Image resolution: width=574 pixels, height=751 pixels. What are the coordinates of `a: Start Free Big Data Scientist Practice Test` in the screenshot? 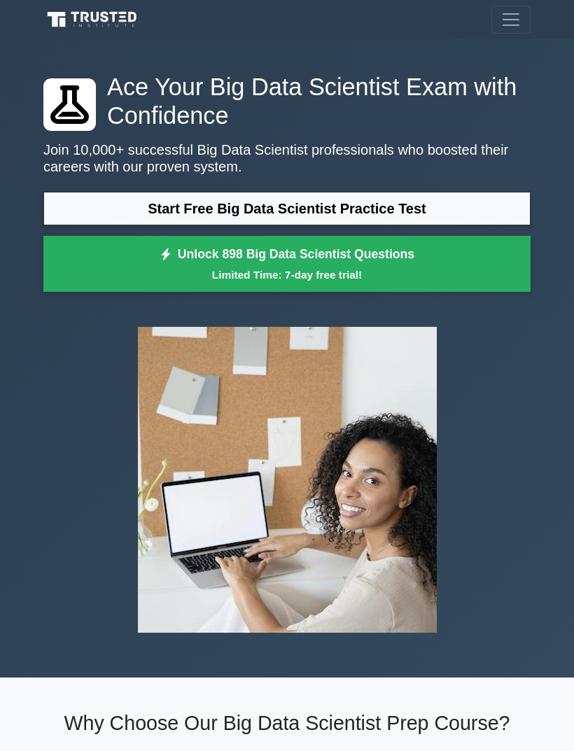 It's located at (287, 208).